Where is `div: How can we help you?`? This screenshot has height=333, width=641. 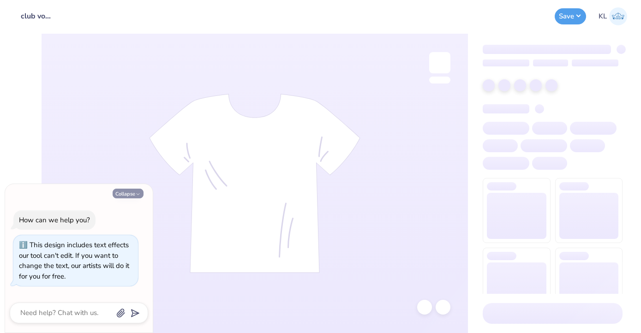 div: How can we help you? is located at coordinates (54, 220).